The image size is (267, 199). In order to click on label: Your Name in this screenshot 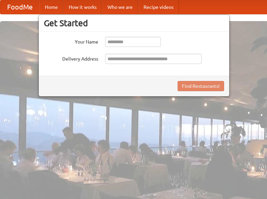, I will do `click(71, 41)`.